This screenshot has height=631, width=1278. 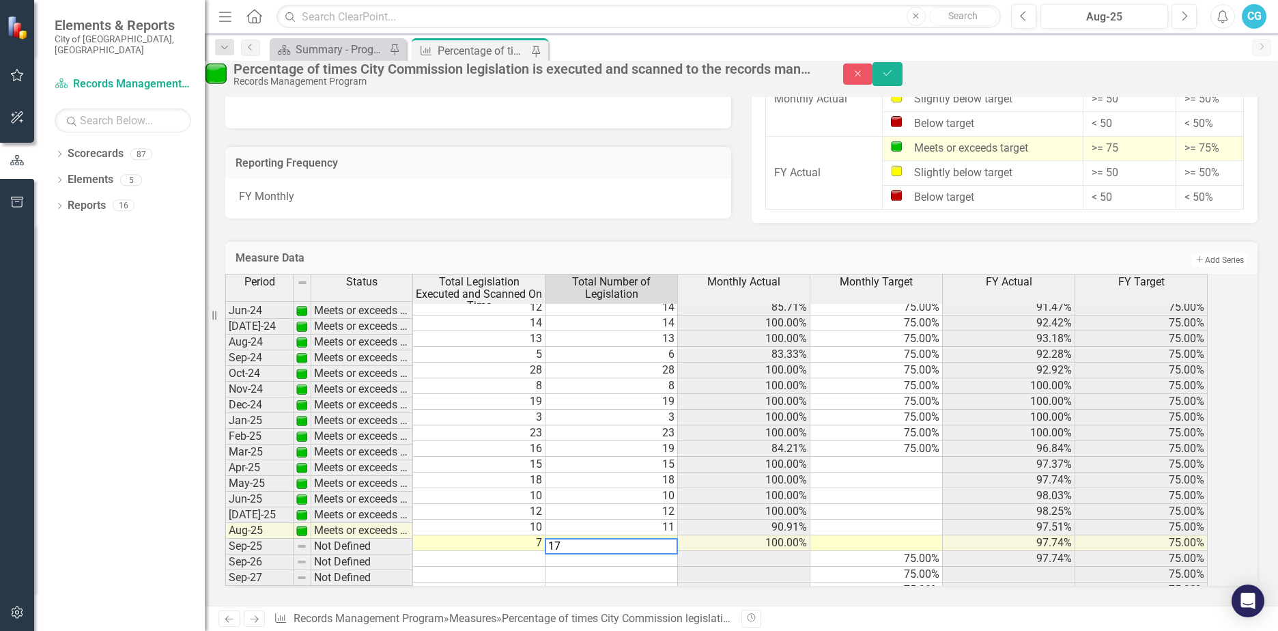 What do you see at coordinates (479, 354) in the screenshot?
I see `td: 5` at bounding box center [479, 354].